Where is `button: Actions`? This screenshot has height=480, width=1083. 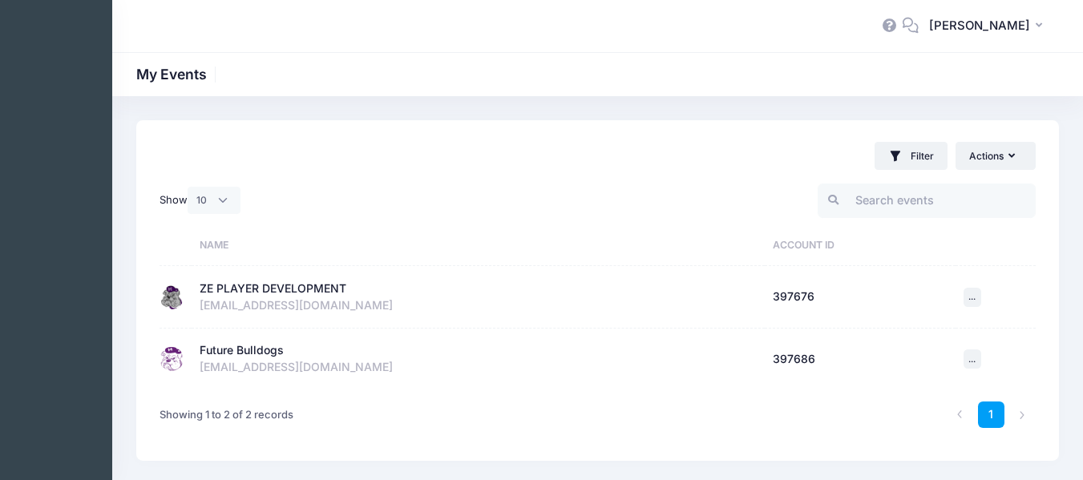 button: Actions is located at coordinates (996, 156).